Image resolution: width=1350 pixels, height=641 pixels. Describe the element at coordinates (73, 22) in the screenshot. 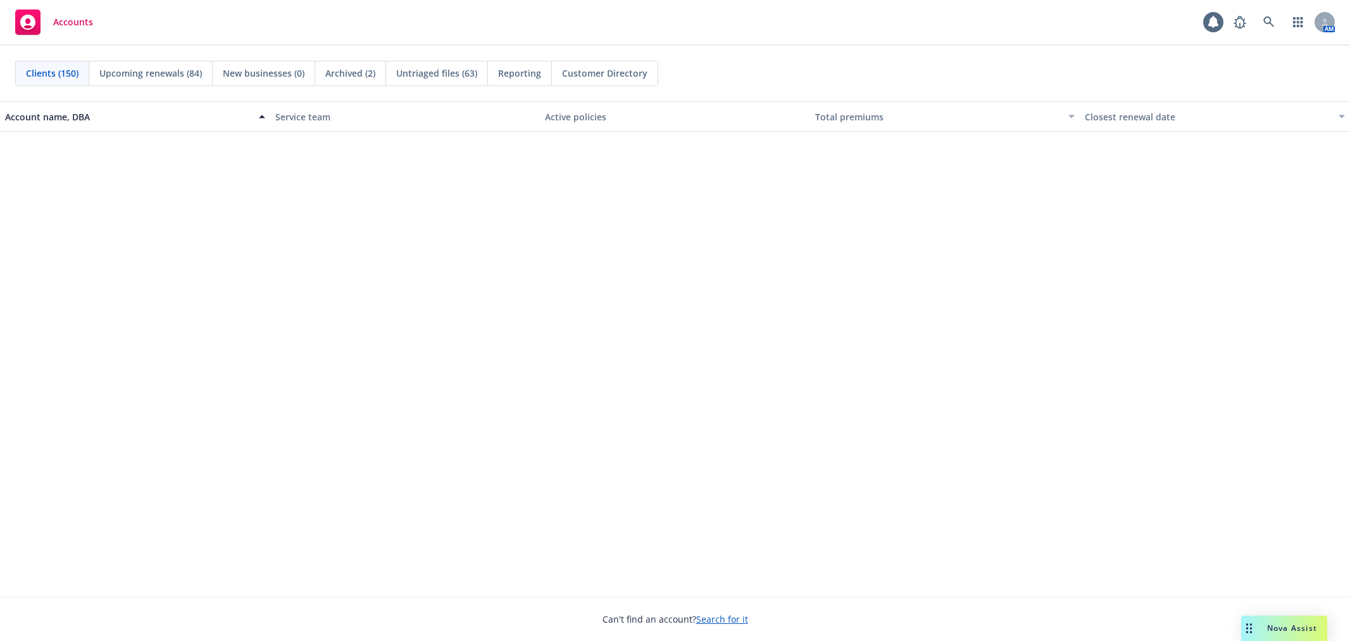

I see `span: Accounts` at that location.